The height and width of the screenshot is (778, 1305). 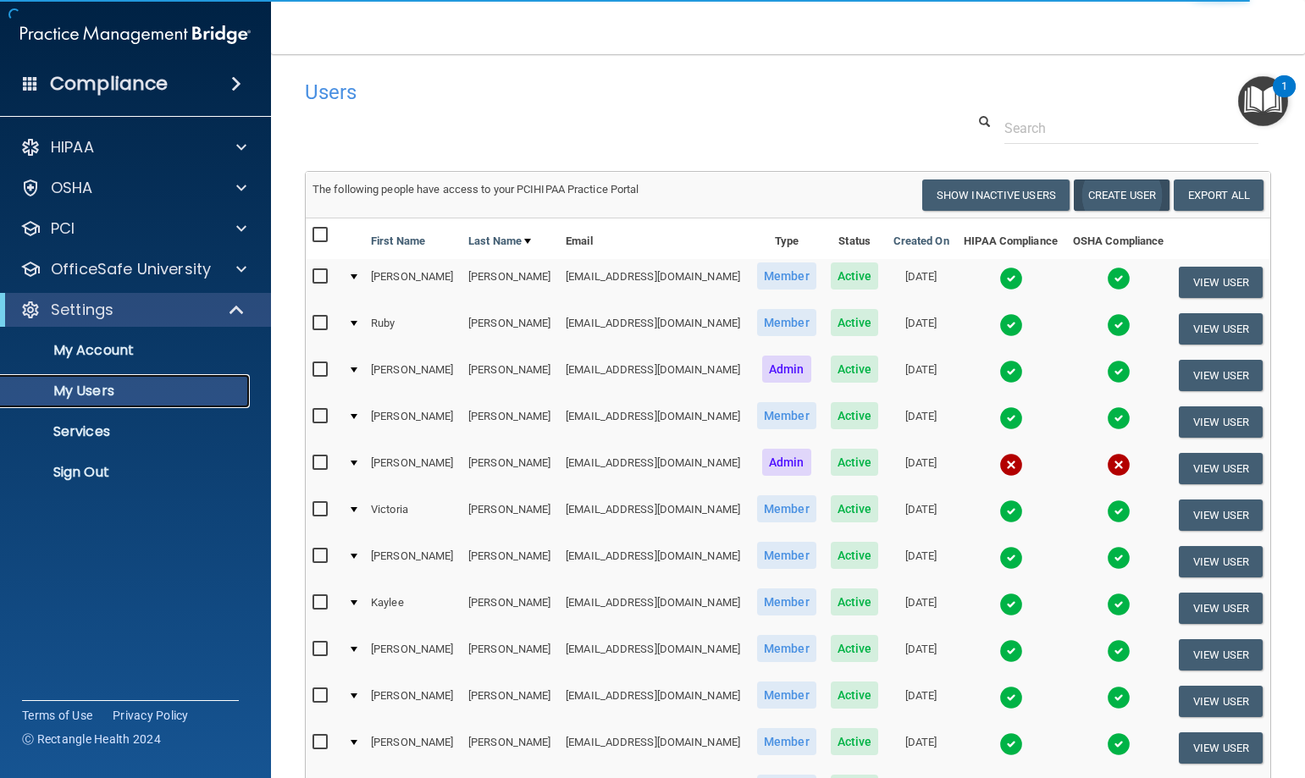 I want to click on a: Terms of Use, so click(x=57, y=716).